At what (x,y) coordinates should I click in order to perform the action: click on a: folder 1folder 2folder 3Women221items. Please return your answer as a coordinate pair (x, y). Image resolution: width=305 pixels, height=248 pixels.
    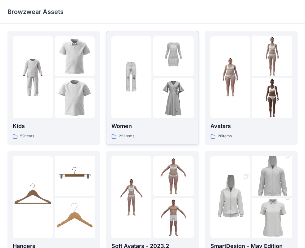
    Looking at the image, I should click on (152, 88).